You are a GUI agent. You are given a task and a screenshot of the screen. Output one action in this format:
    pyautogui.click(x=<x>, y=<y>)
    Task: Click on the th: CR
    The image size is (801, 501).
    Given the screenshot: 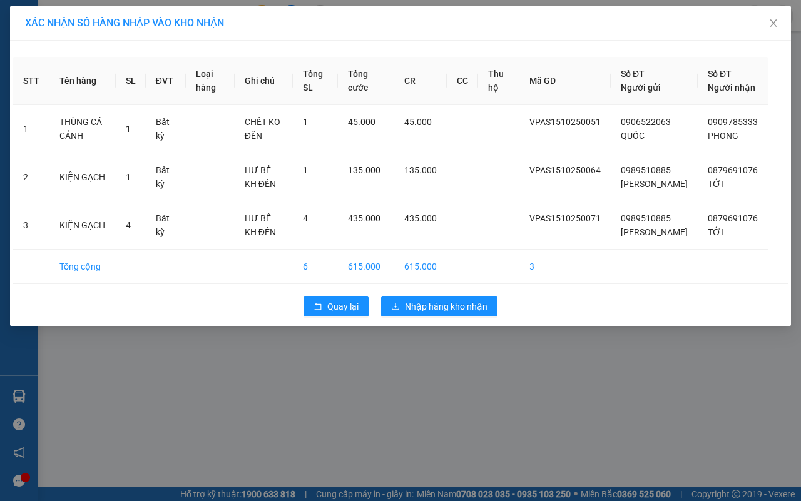 What is the action you would take?
    pyautogui.click(x=421, y=81)
    